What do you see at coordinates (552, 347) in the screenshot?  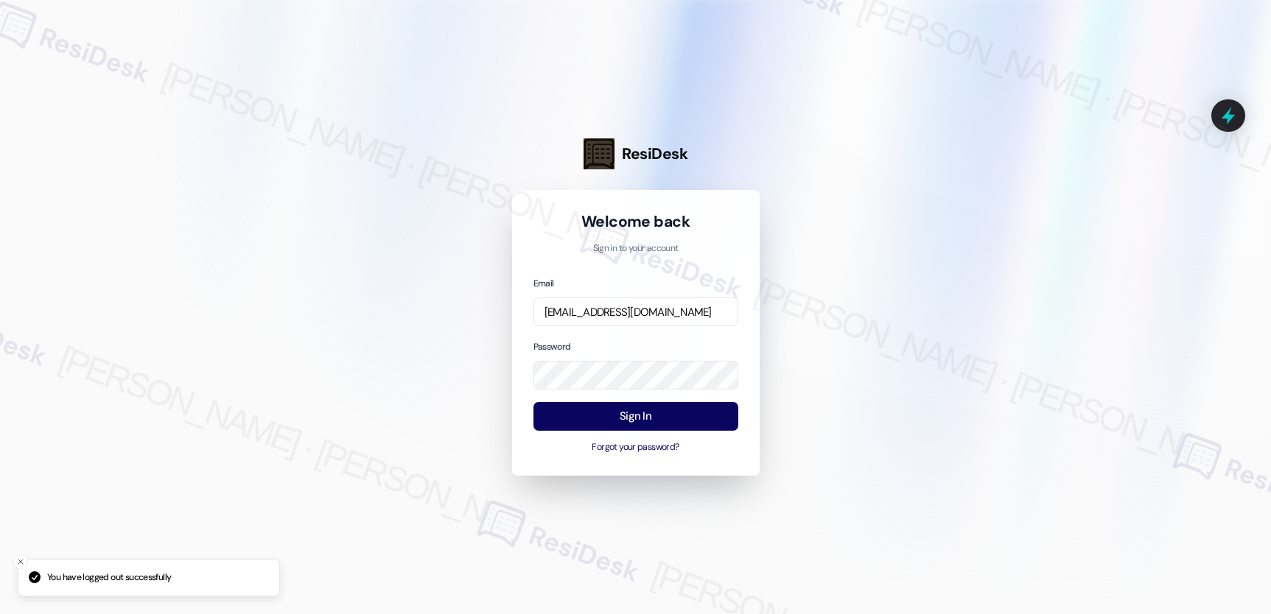 I see `label: Password` at bounding box center [552, 347].